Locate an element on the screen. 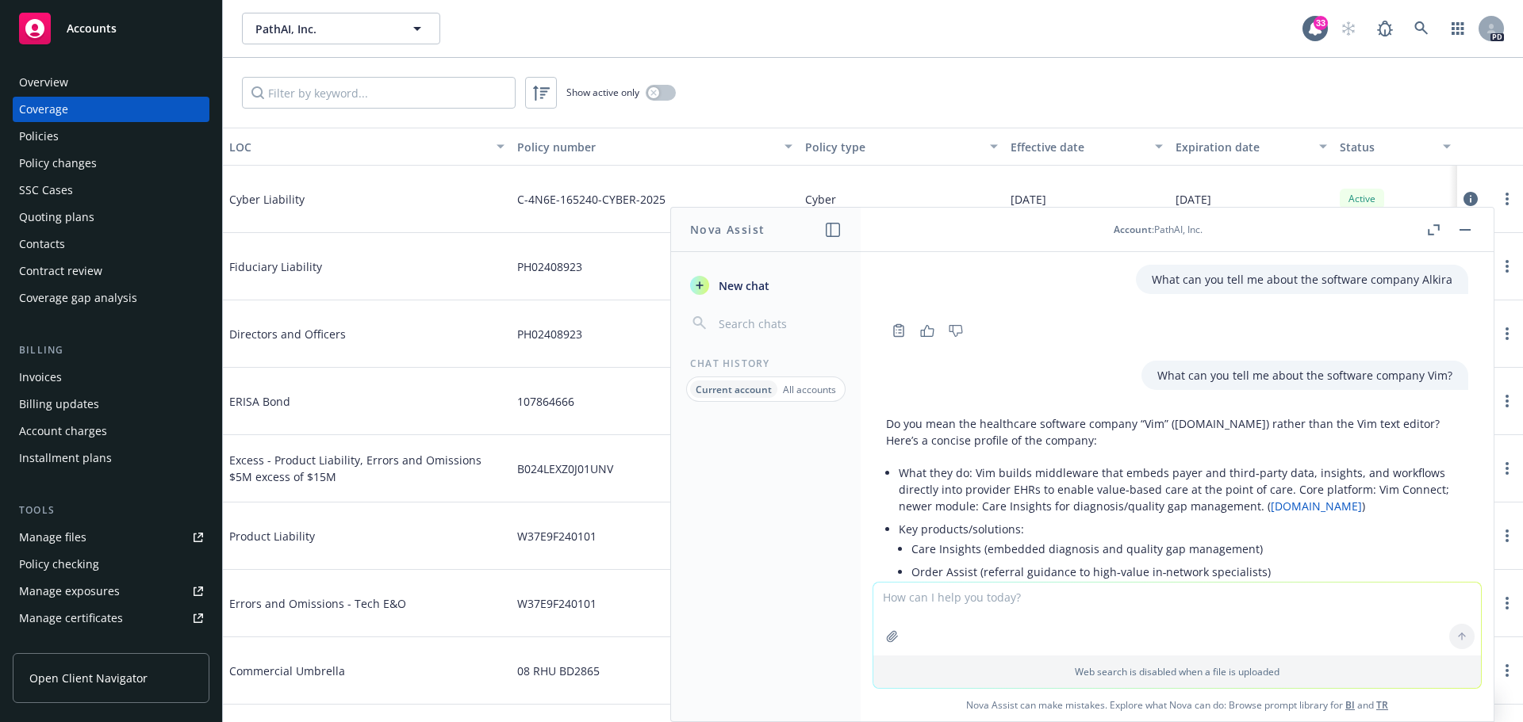 The width and height of the screenshot is (1523, 722). a: Start snowing is located at coordinates (1348, 29).